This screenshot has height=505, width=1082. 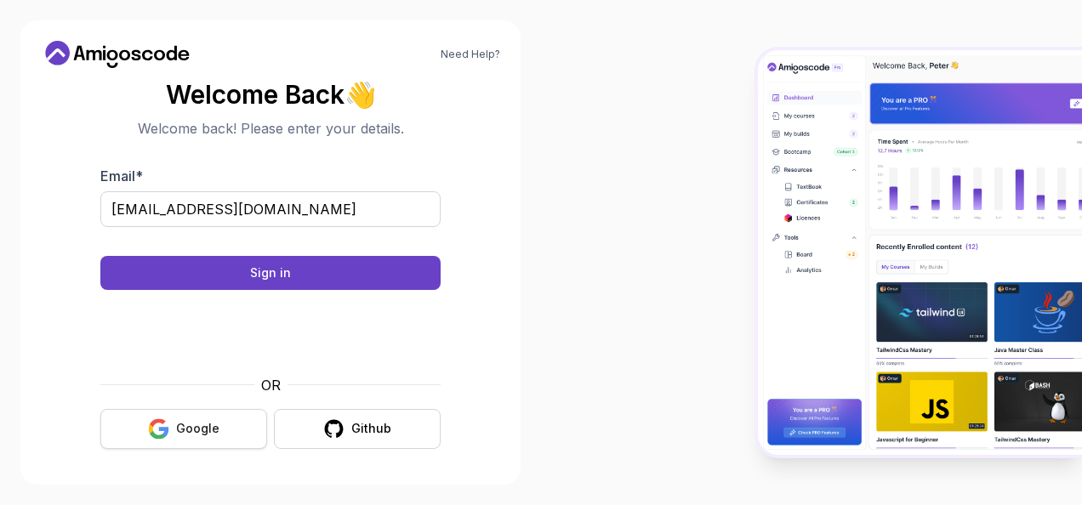 I want to click on a: Need Help?, so click(x=470, y=54).